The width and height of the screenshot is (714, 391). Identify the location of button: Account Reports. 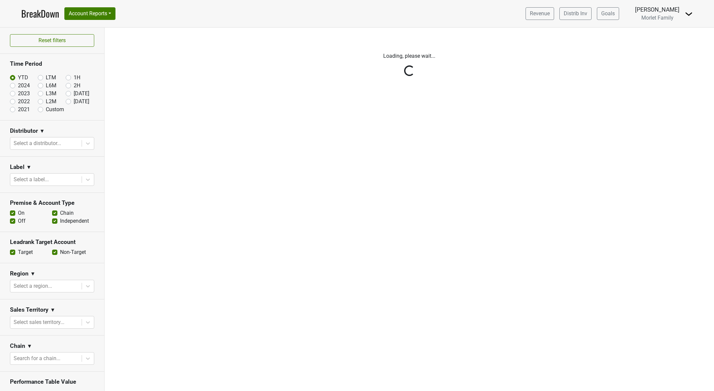
(90, 14).